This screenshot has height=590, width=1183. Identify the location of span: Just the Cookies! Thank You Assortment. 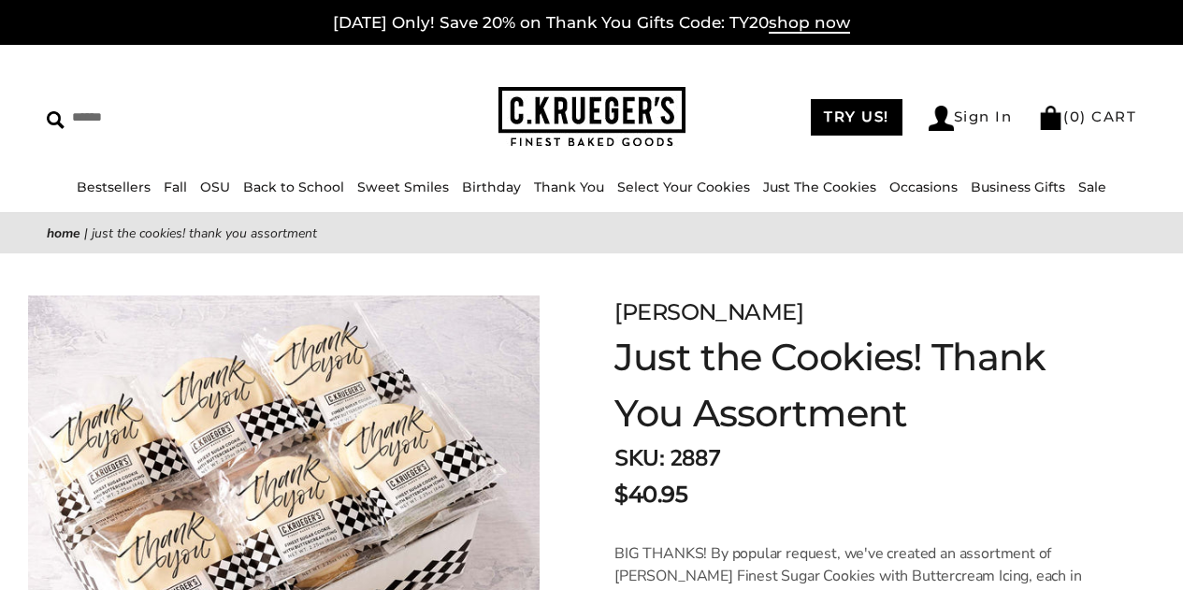
(204, 233).